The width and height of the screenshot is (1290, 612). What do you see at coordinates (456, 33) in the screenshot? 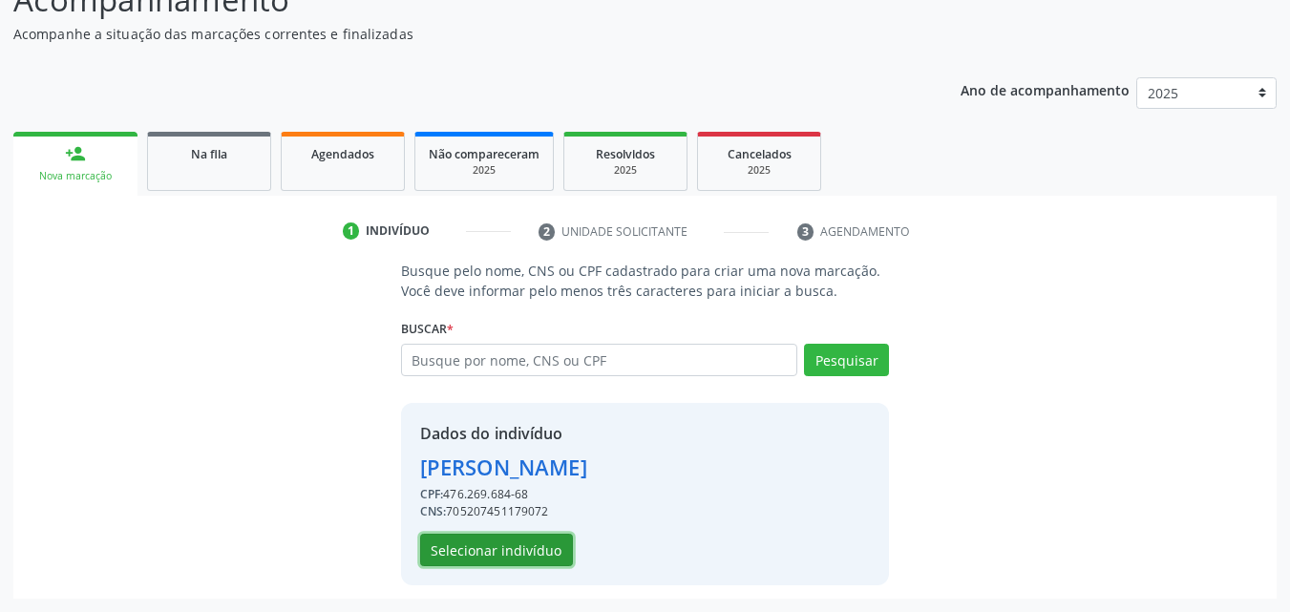
I see `p: Acompanhe a situação das marcações correntes e finalizadas` at bounding box center [456, 33].